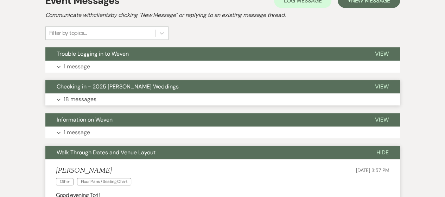  I want to click on button: Hide, so click(383, 152).